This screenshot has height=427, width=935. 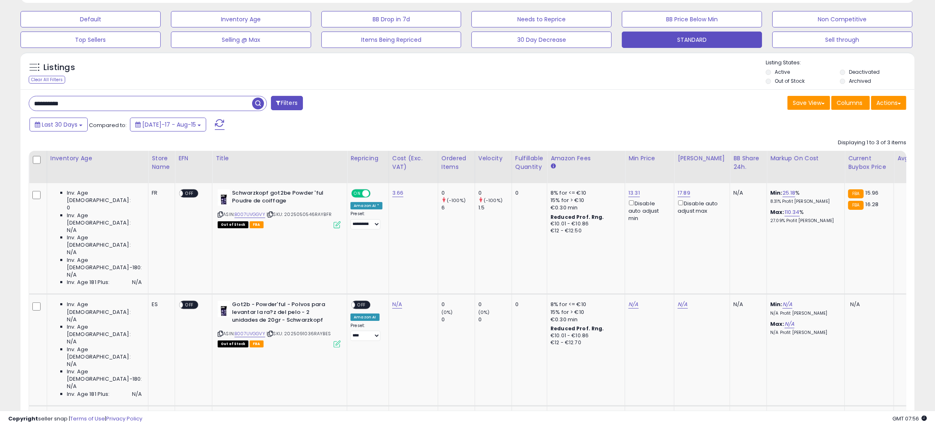 I want to click on div: Inventory Age, so click(x=98, y=158).